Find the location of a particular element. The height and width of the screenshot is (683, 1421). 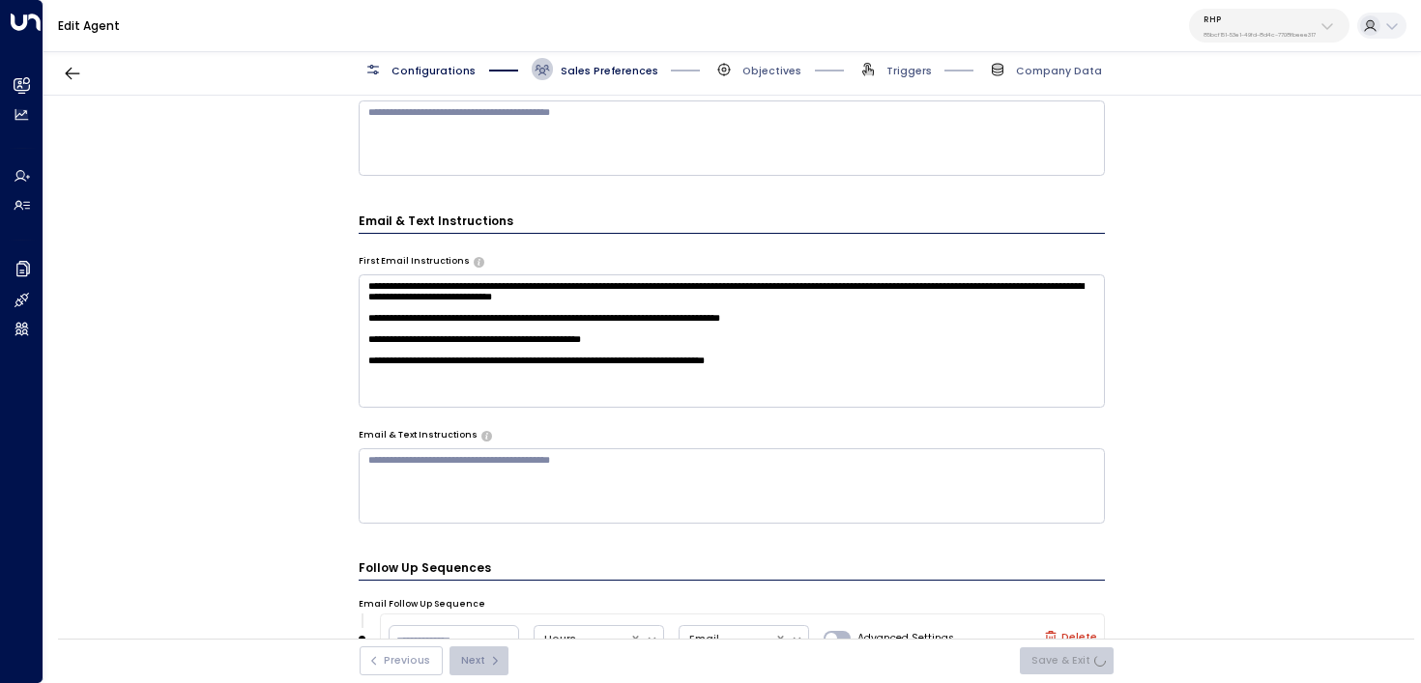

label: Email Follow Up Sequence is located at coordinates (421, 605).